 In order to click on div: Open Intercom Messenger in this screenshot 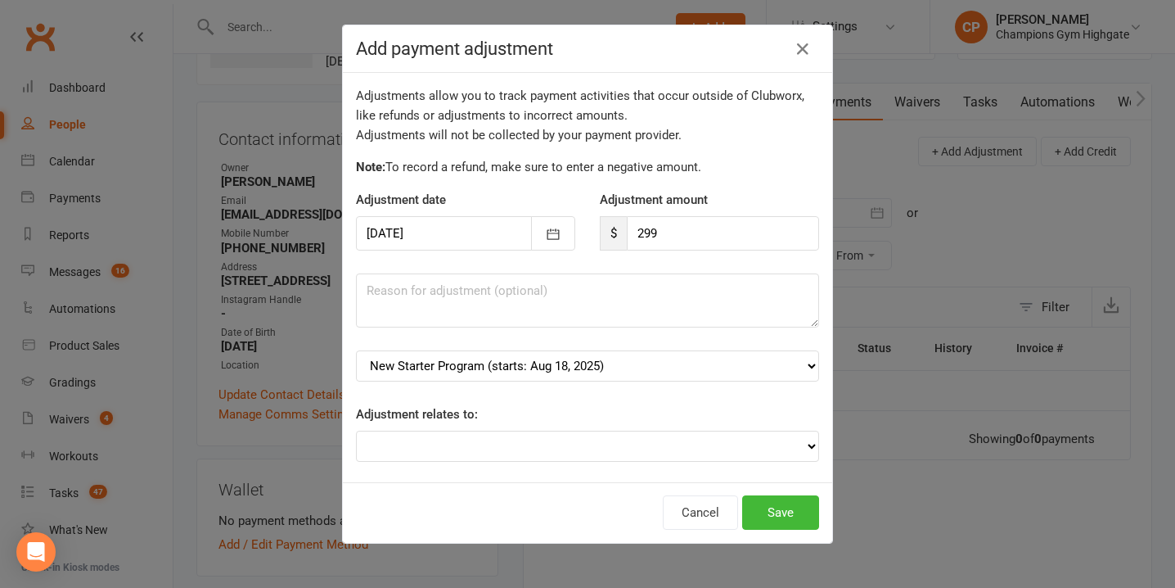, I will do `click(36, 552)`.